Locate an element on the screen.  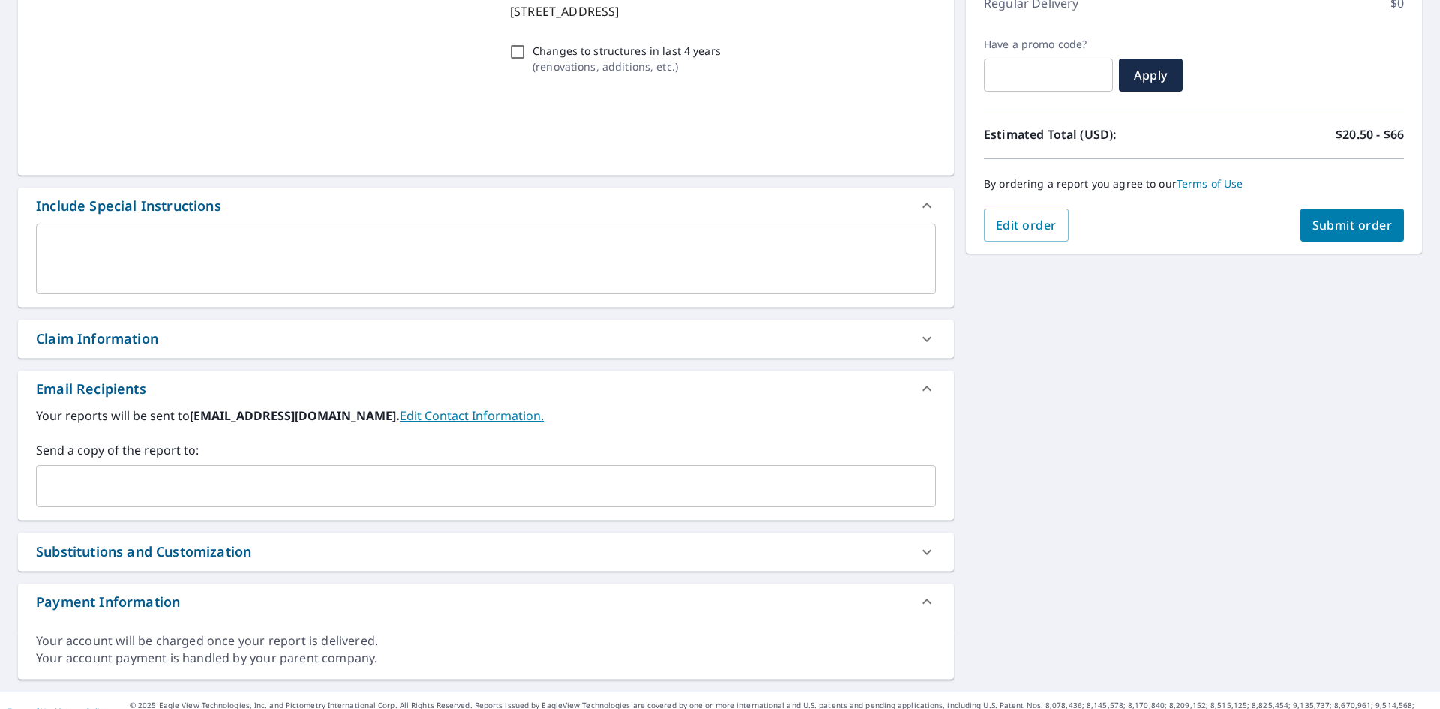
span: Submit order is located at coordinates (1352, 225).